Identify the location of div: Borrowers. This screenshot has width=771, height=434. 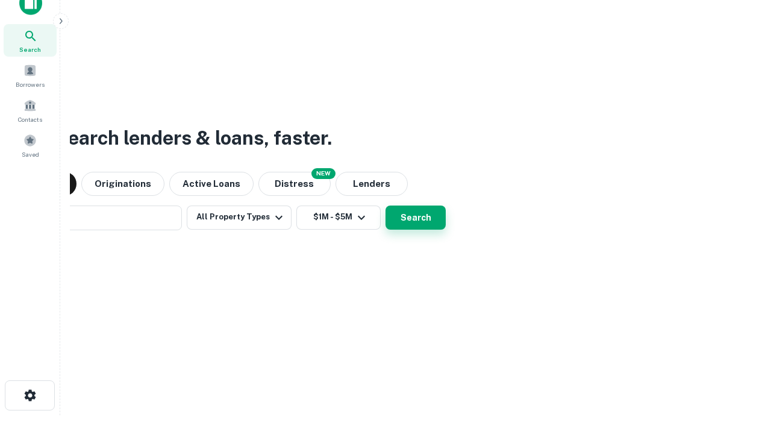
(30, 75).